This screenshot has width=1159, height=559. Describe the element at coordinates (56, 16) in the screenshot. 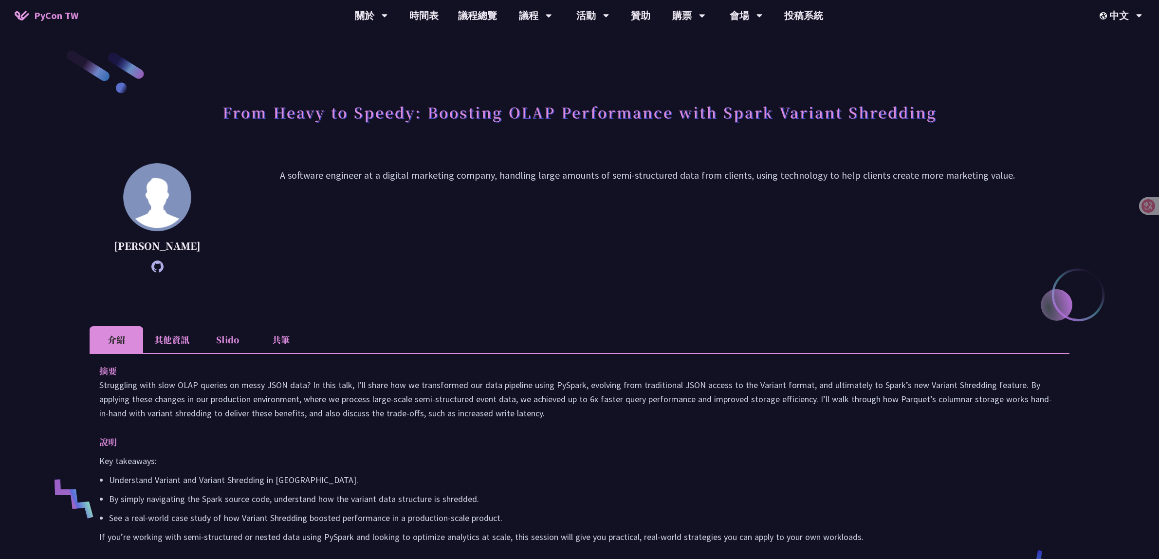

I see `span: PyCon TW` at that location.